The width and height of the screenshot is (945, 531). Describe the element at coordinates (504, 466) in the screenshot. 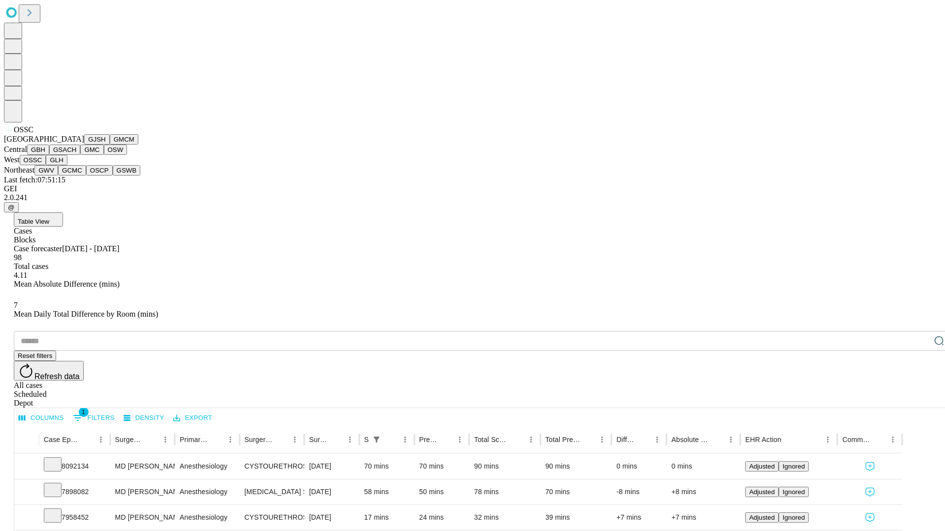

I see `div: 90 mins` at that location.